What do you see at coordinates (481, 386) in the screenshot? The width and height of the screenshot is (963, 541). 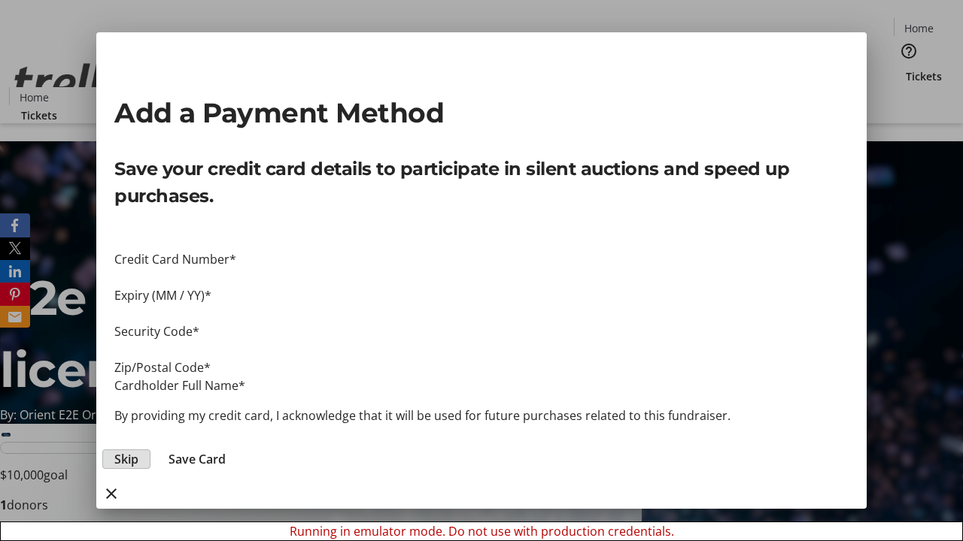 I see `div: Cardholder Full Name*` at bounding box center [481, 386].